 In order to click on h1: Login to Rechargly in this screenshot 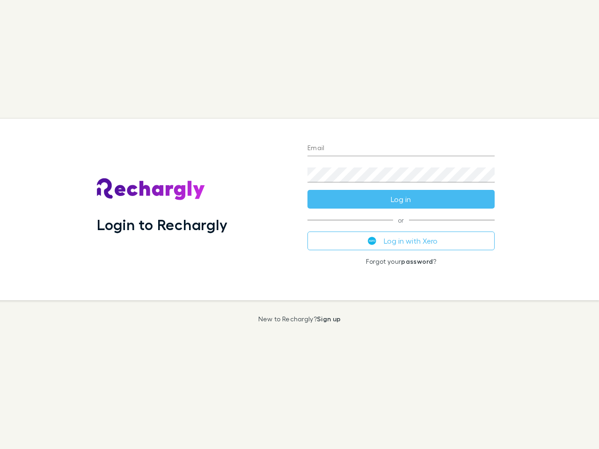, I will do `click(162, 225)`.